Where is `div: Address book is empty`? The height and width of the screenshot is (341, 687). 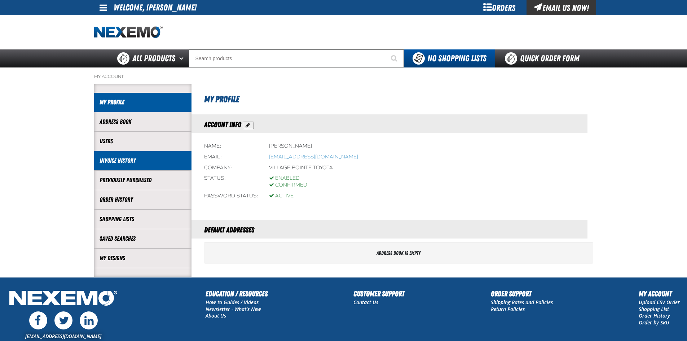 div: Address book is empty is located at coordinates (398, 253).